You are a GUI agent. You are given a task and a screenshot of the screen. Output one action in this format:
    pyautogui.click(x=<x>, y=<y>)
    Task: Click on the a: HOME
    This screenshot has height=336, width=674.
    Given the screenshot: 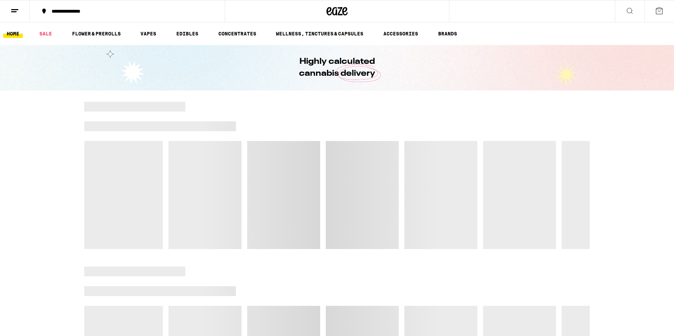 What is the action you would take?
    pyautogui.click(x=13, y=34)
    